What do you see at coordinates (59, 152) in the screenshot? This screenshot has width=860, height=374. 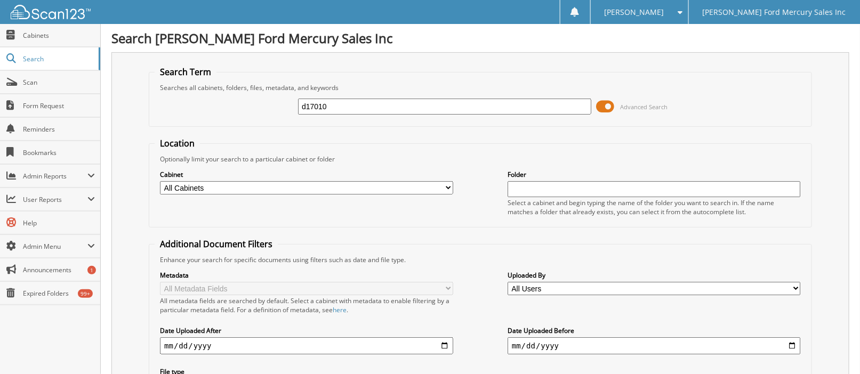 I see `span: Bookmarks` at bounding box center [59, 152].